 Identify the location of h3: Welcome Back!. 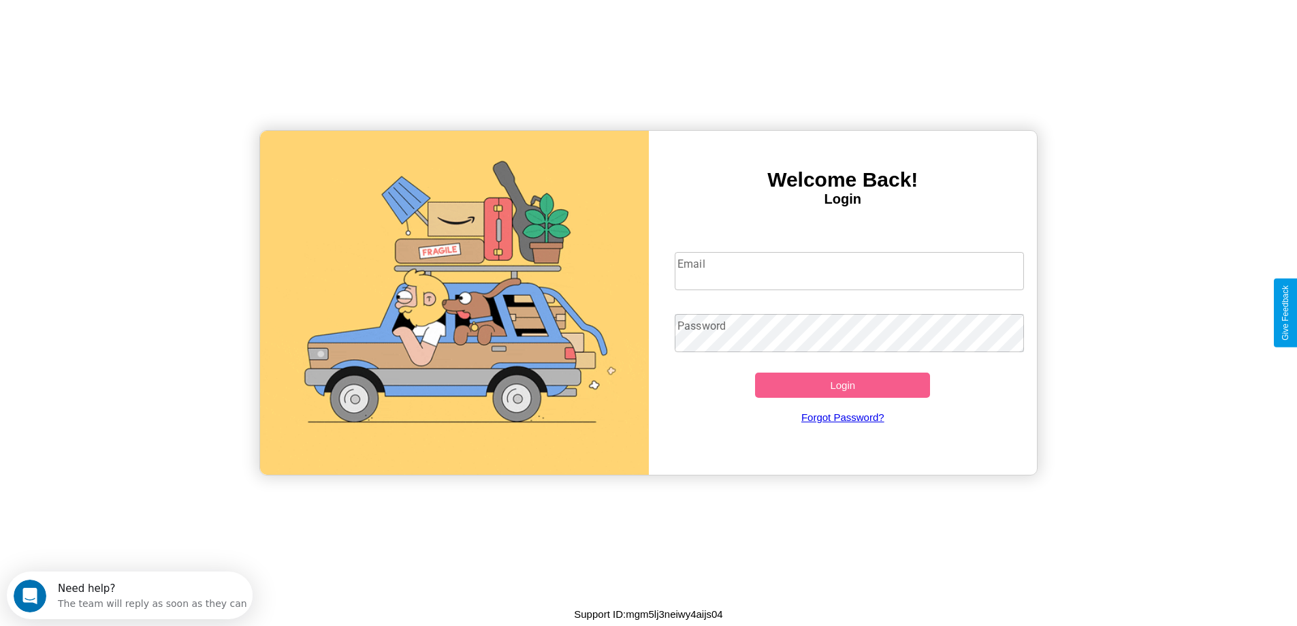
(843, 180).